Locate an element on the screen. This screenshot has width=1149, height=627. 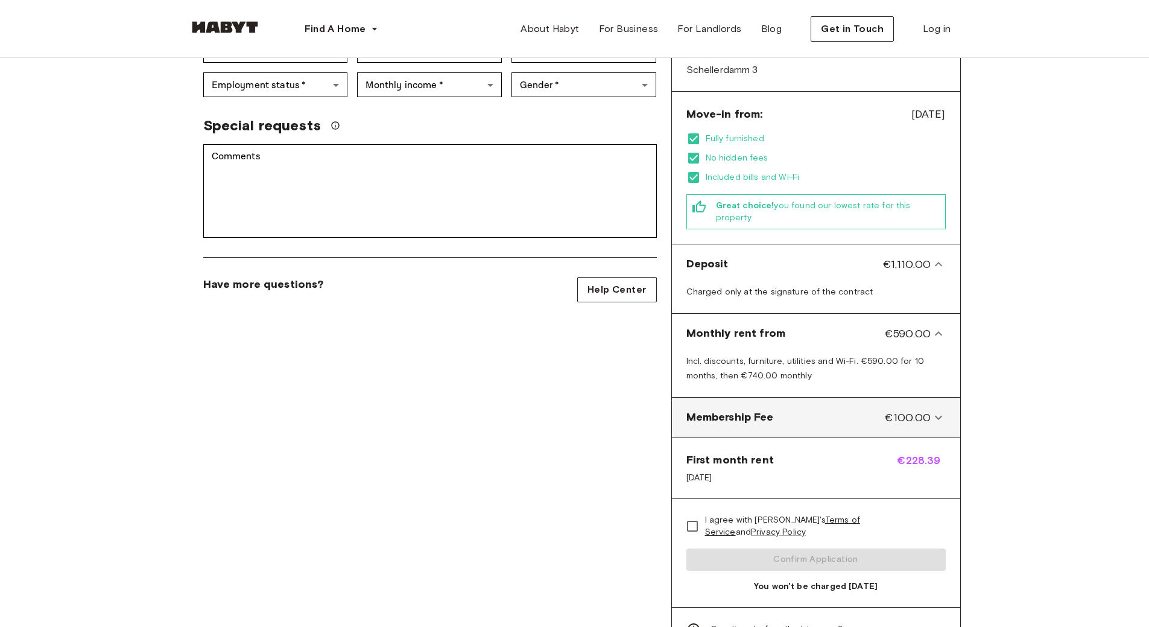
span: you found our lowest rate for this property is located at coordinates (828, 212).